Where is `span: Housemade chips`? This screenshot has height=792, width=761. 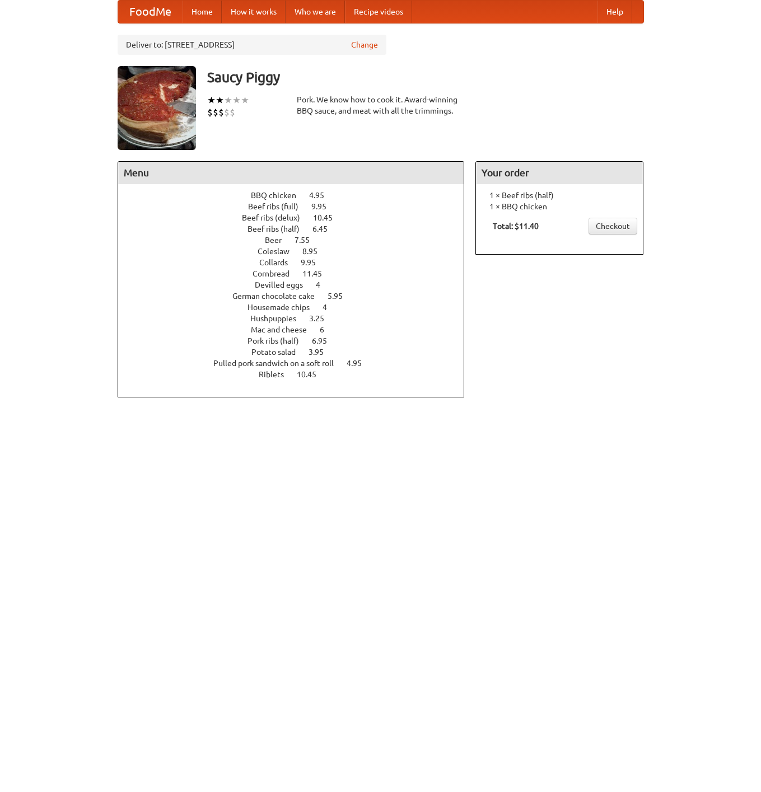 span: Housemade chips is located at coordinates (284, 307).